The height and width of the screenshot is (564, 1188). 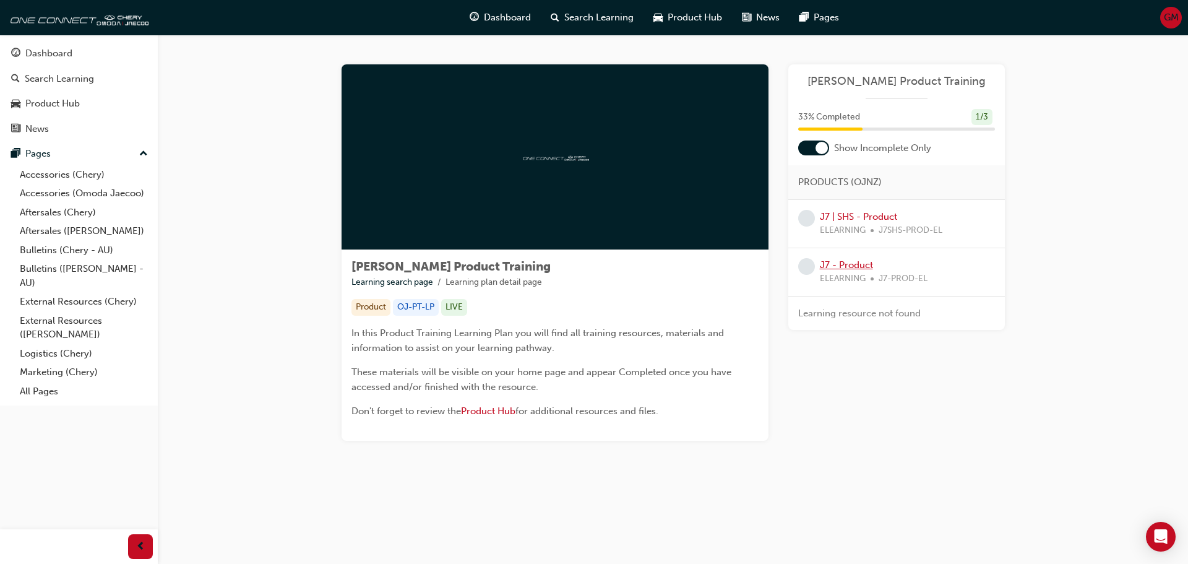 What do you see at coordinates (392, 281) in the screenshot?
I see `a: Learning search page` at bounding box center [392, 281].